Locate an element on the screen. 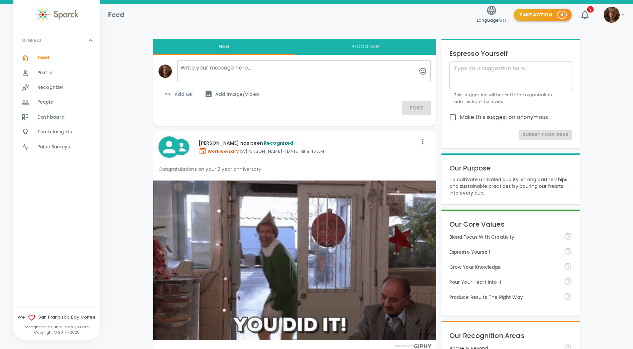 The width and height of the screenshot is (633, 349). svg: Achieve goals today and innovate for tomorrow is located at coordinates (568, 236).